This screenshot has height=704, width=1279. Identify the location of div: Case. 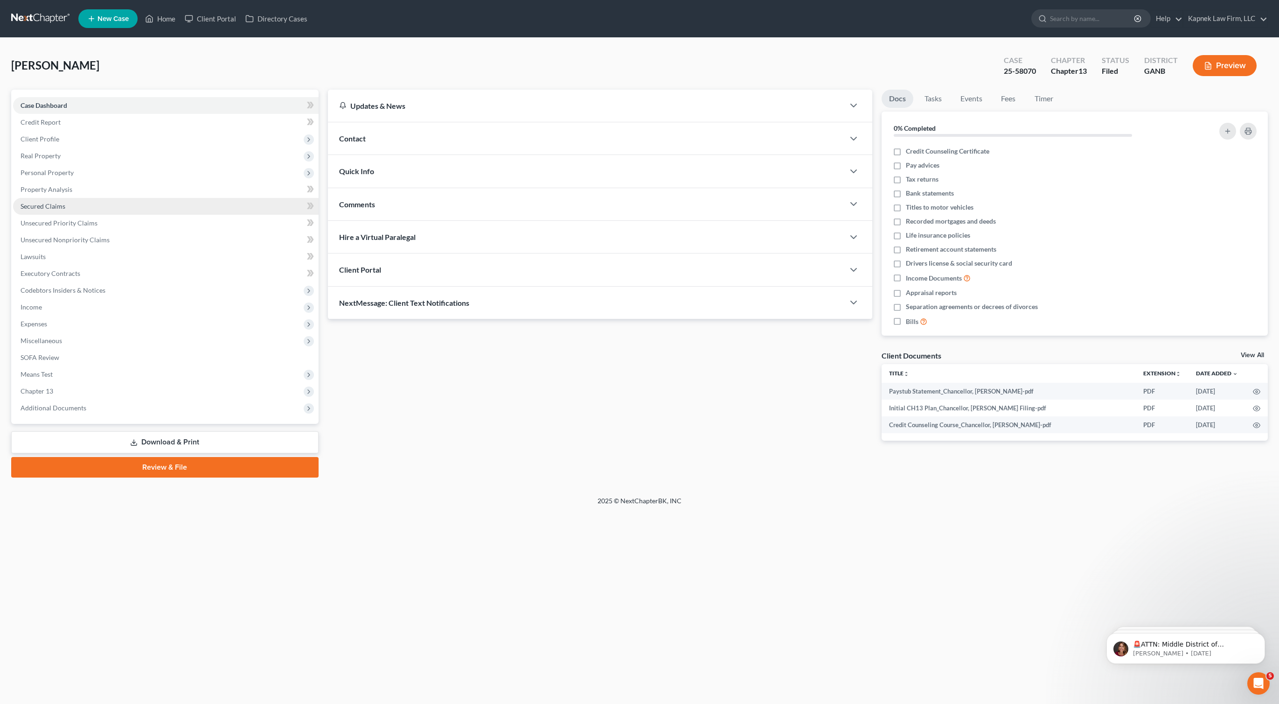
(1020, 60).